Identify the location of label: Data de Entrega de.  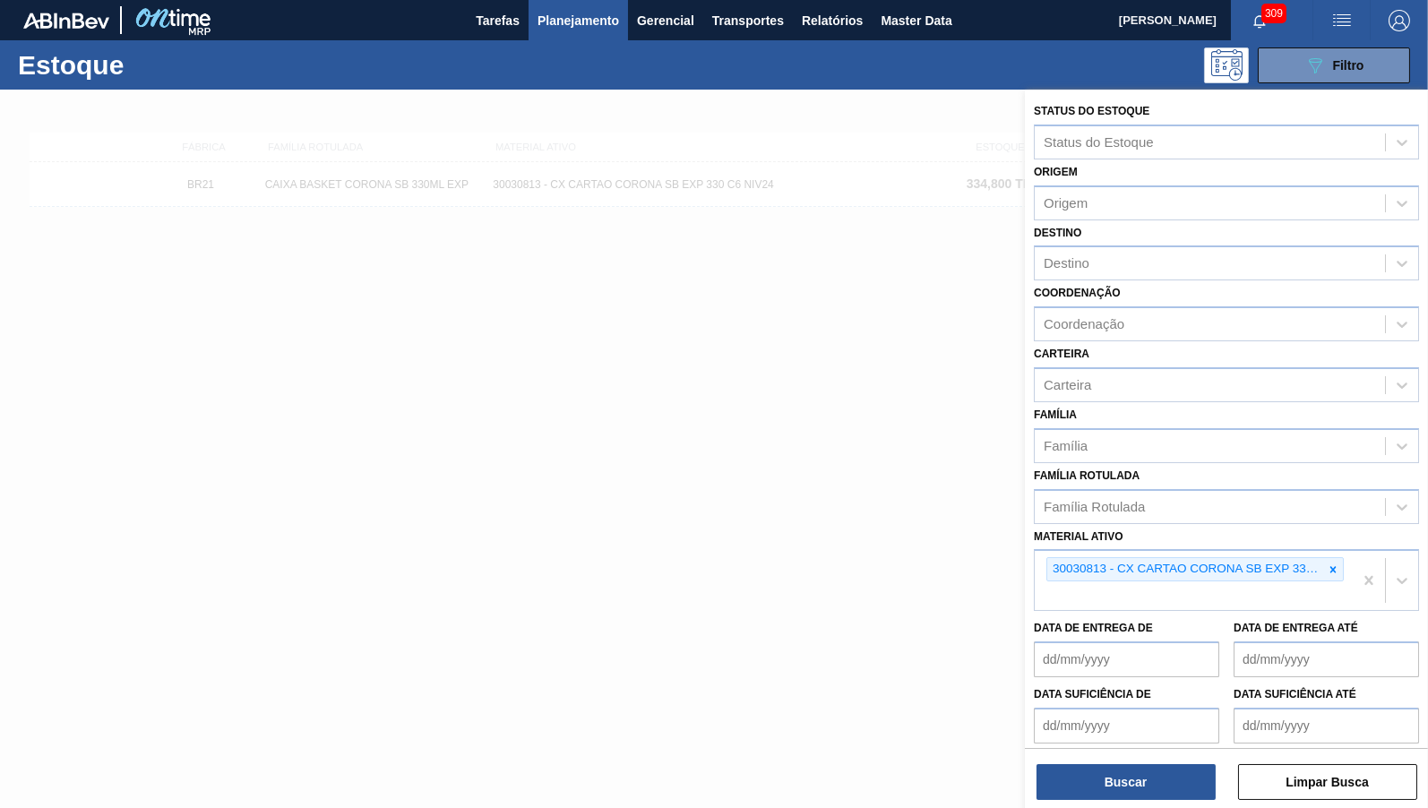
(1093, 628).